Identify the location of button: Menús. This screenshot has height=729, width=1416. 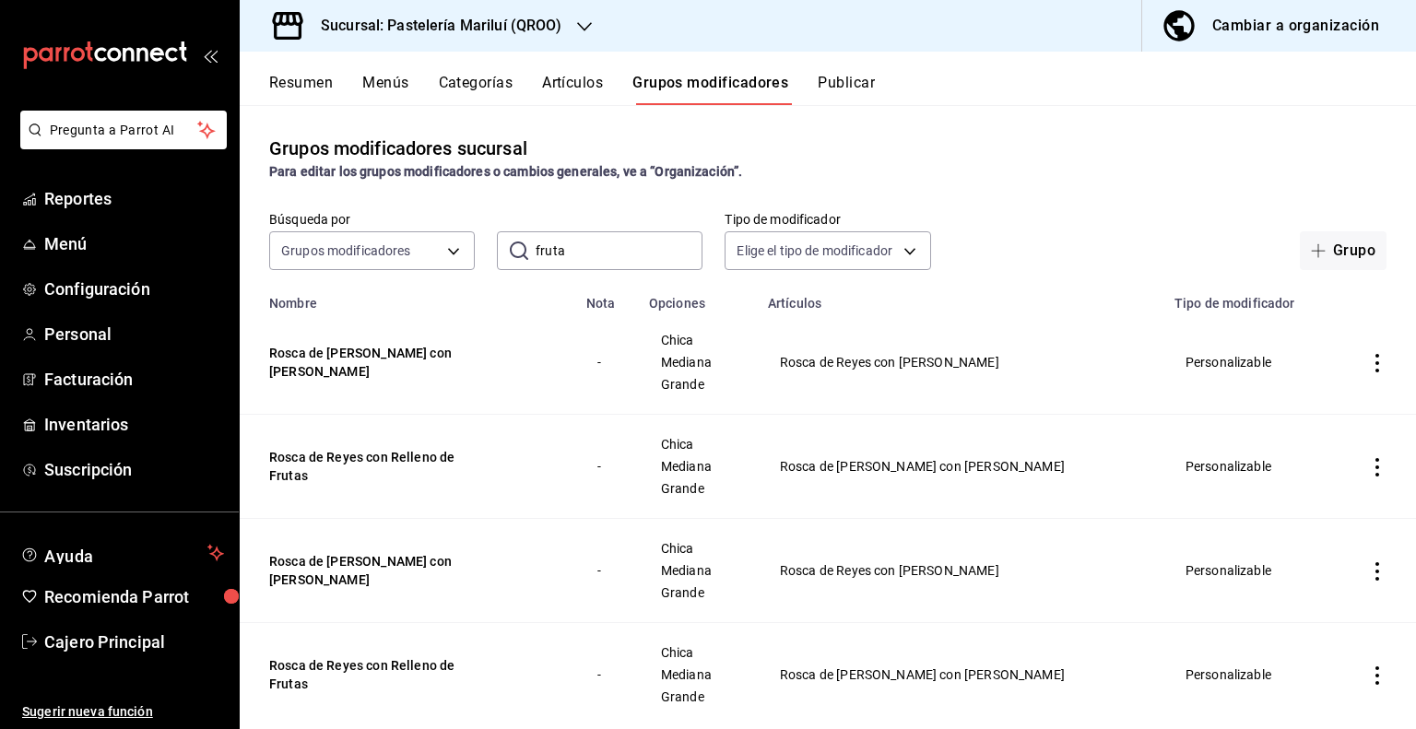
(385, 89).